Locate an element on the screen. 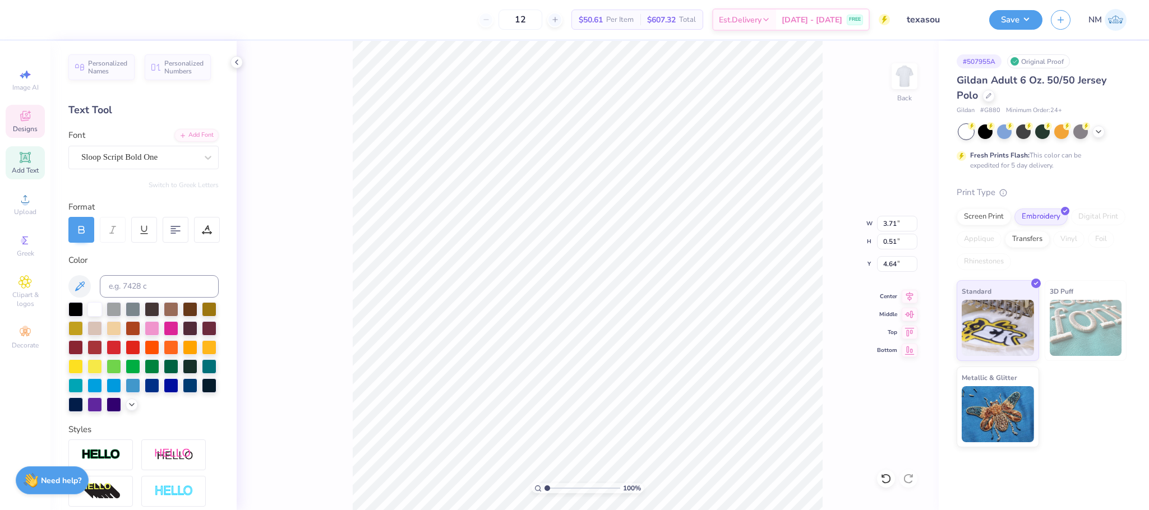  button: Save is located at coordinates (1016, 20).